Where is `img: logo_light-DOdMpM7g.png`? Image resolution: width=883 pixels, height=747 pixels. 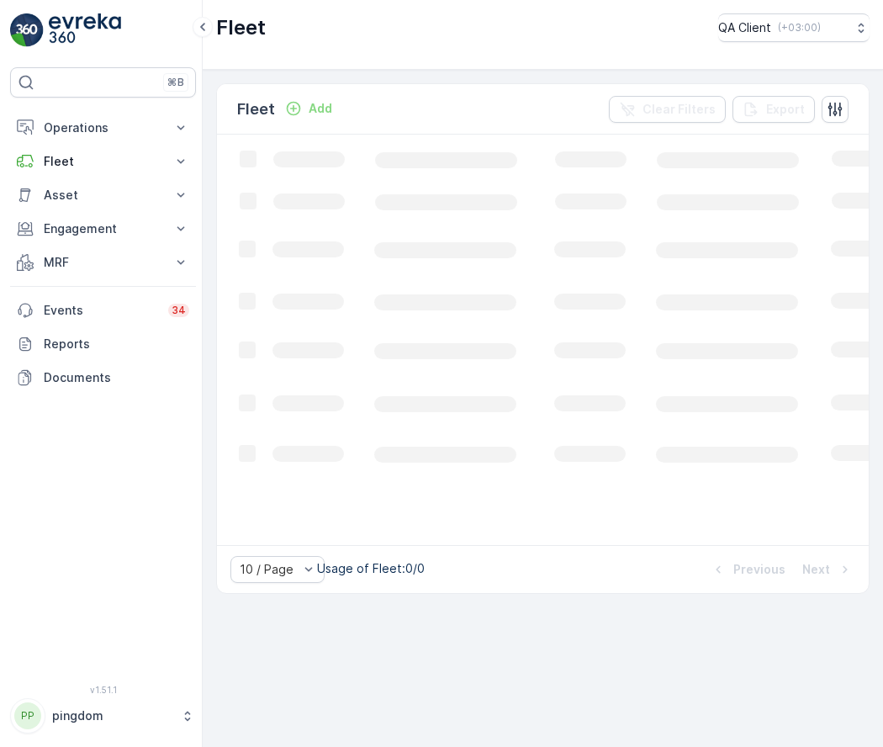
img: logo_light-DOdMpM7g.png is located at coordinates (85, 30).